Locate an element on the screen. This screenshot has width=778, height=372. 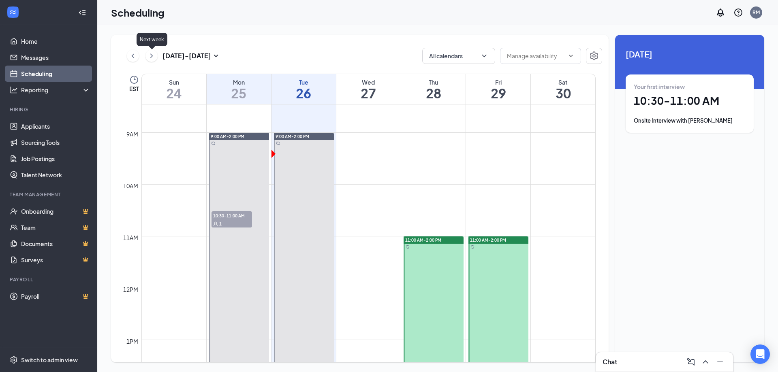
button: ComposeMessage is located at coordinates (691, 362).